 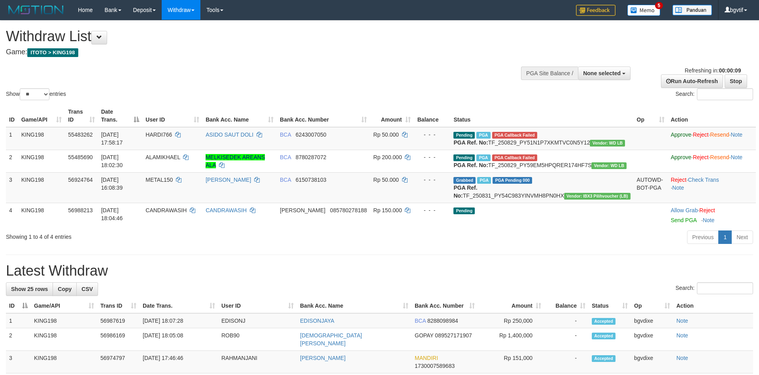 I want to click on span: ITOTO > KING198, so click(x=53, y=53).